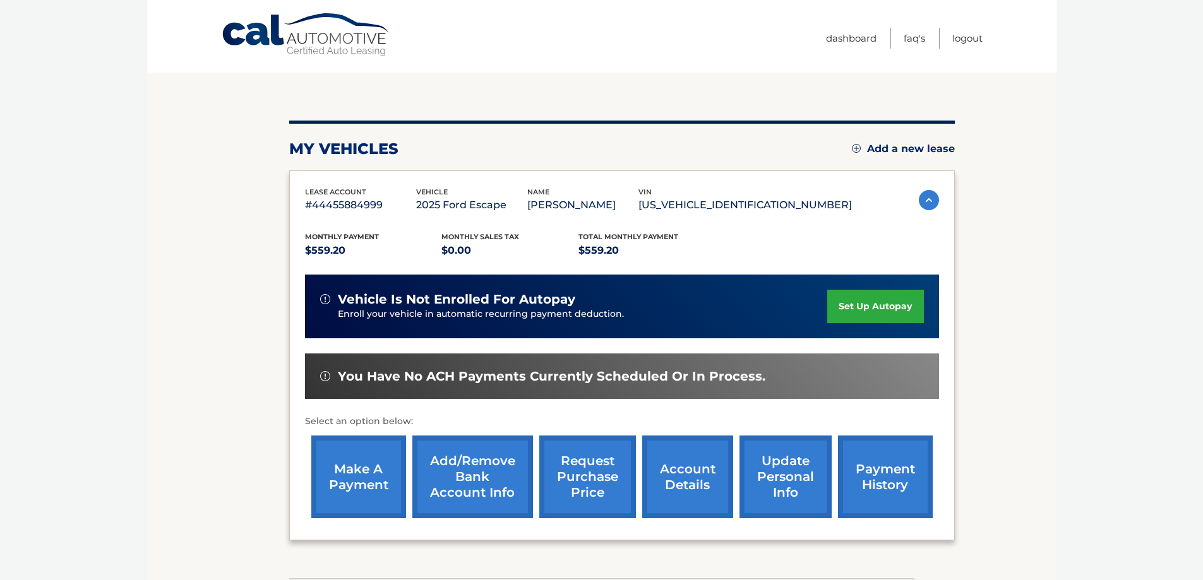  What do you see at coordinates (342, 237) in the screenshot?
I see `span: Monthly Payment` at bounding box center [342, 237].